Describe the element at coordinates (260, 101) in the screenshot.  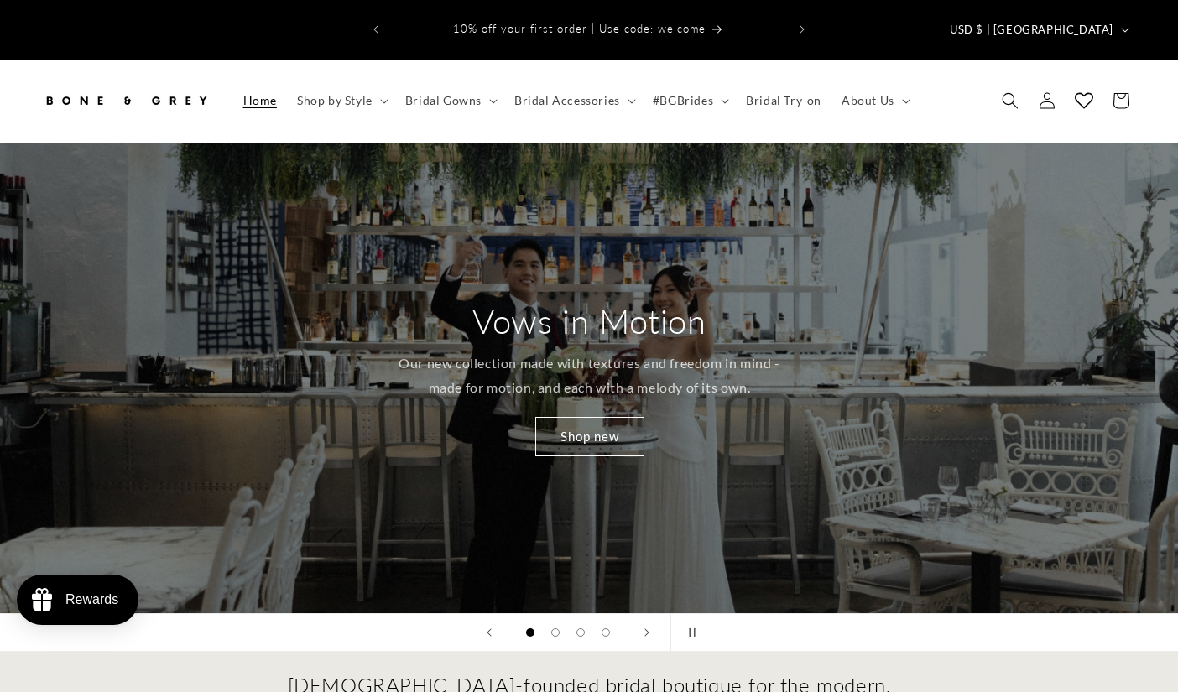
I see `span: Home` at that location.